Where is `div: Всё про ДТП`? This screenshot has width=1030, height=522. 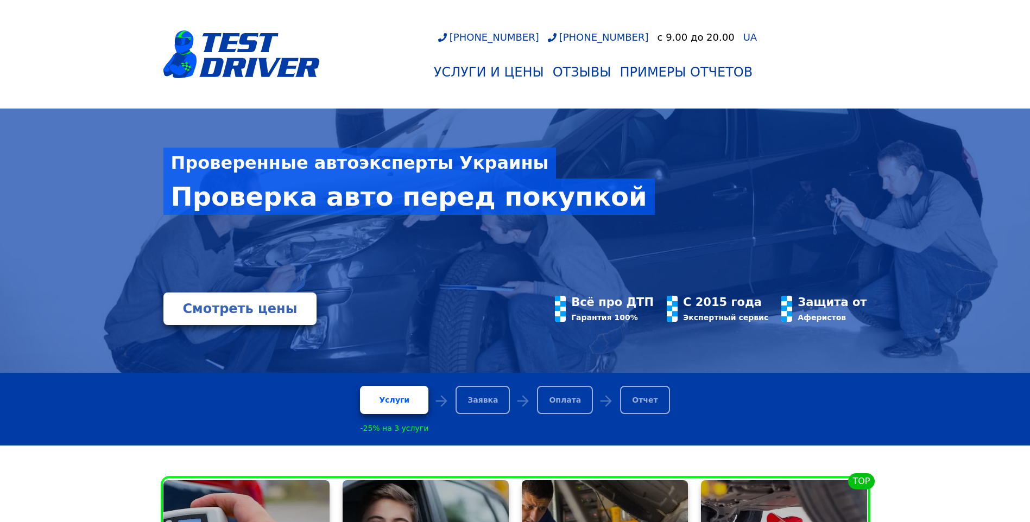
div: Всё про ДТП is located at coordinates (612, 302).